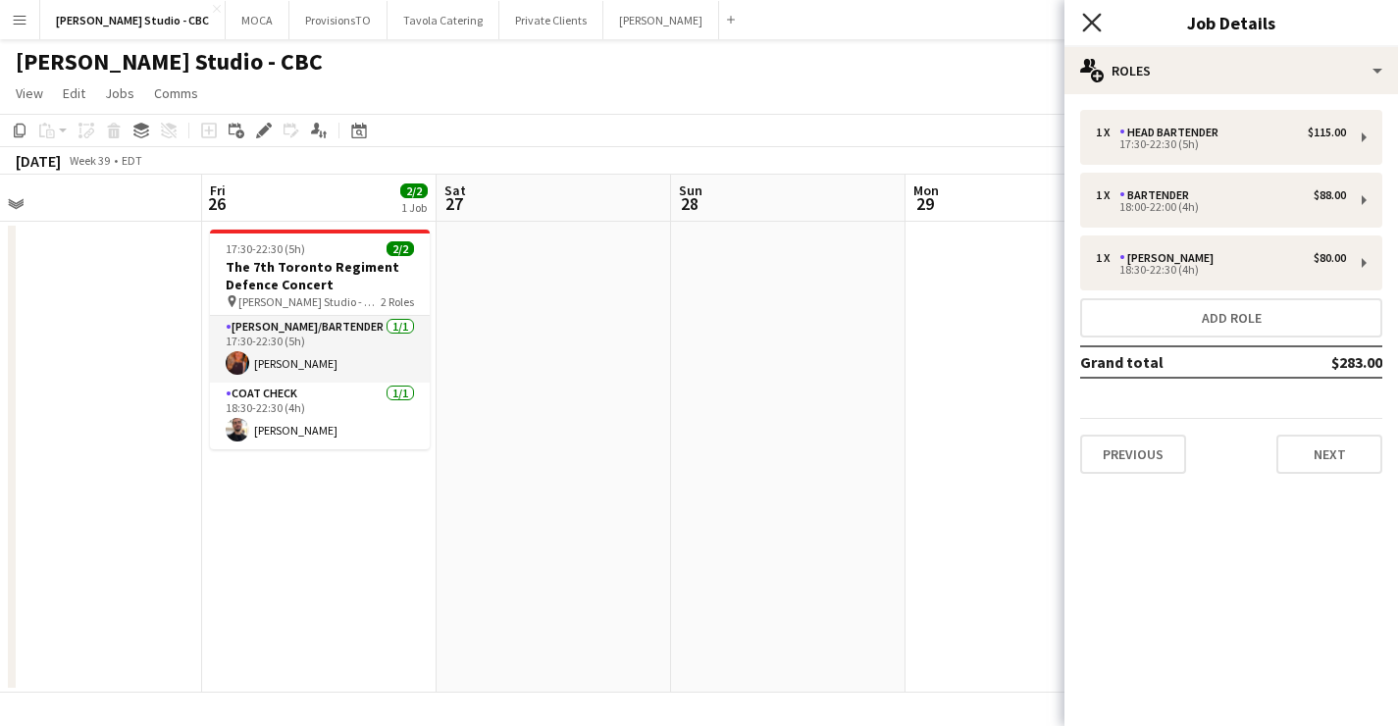 This screenshot has height=726, width=1398. I want to click on div: 17:30-22:30 (5h), so click(1220, 144).